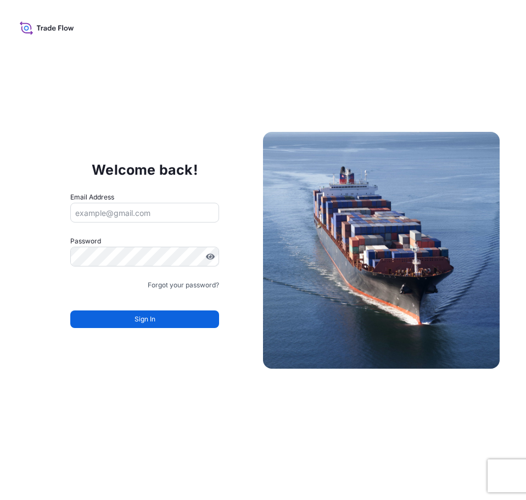 This screenshot has width=526, height=500. What do you see at coordinates (210, 256) in the screenshot?
I see `button: Show password` at bounding box center [210, 256].